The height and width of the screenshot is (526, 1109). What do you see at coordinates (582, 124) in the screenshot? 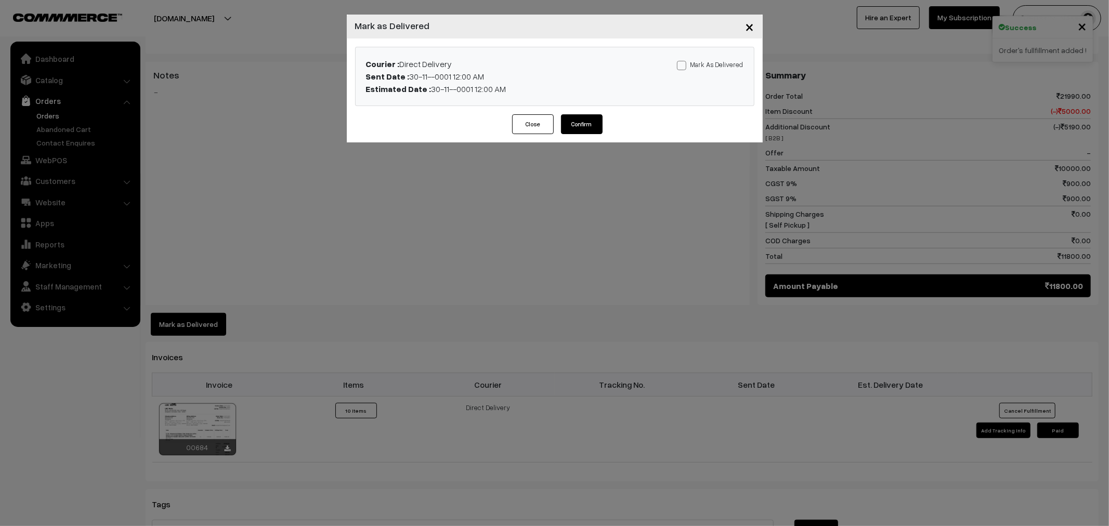
I see `button: Confirm` at bounding box center [582, 124].